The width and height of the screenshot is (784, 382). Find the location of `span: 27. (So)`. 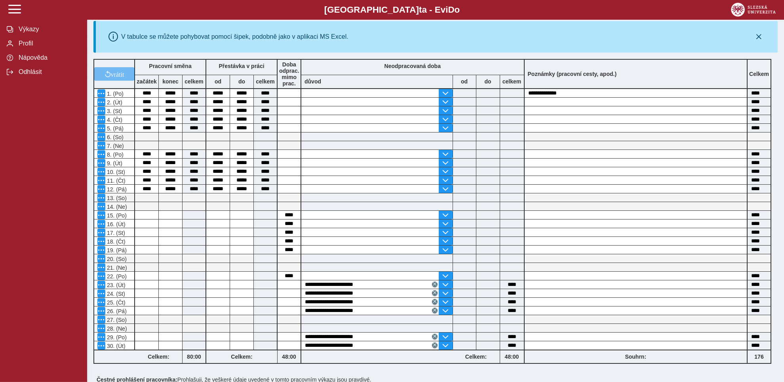

span: 27. (So) is located at coordinates (116, 320).